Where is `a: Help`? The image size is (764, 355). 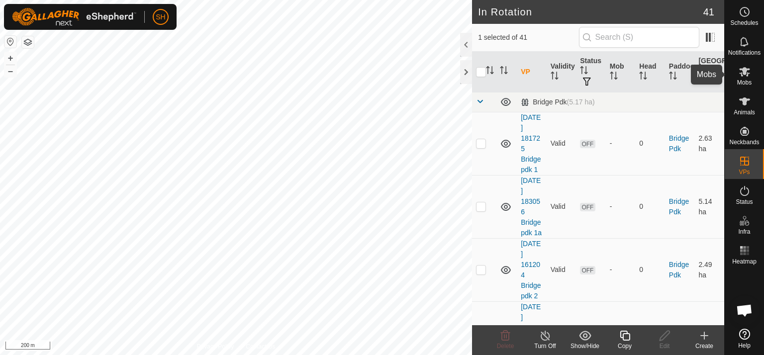 a: Help is located at coordinates (744, 339).